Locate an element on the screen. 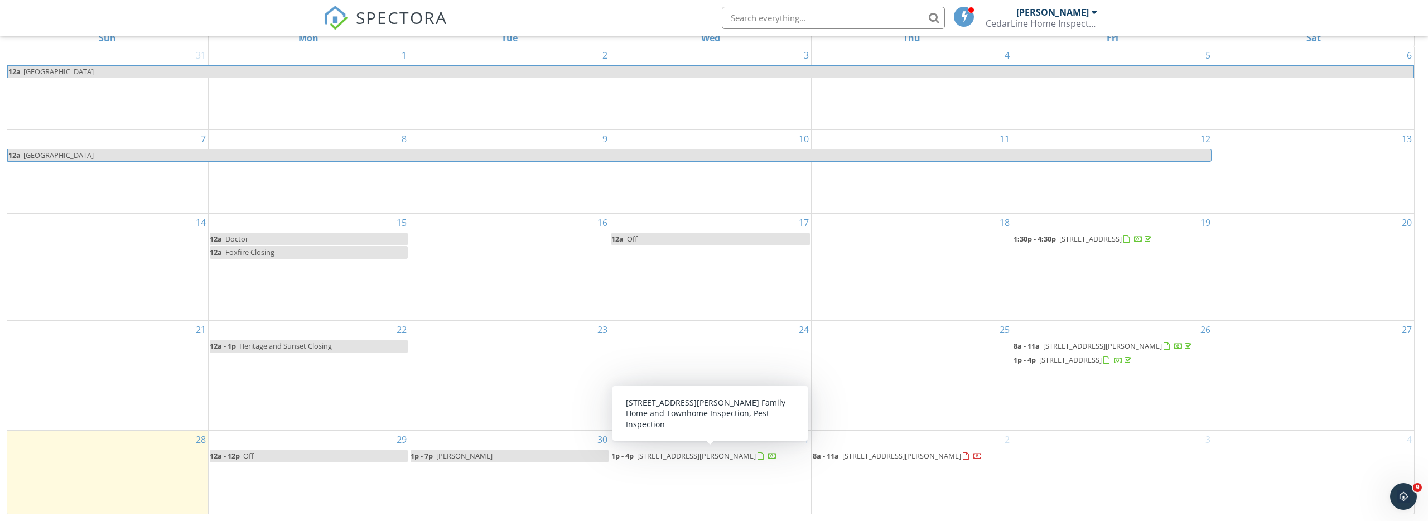  a: Go to September 28, 2025 is located at coordinates (201, 440).